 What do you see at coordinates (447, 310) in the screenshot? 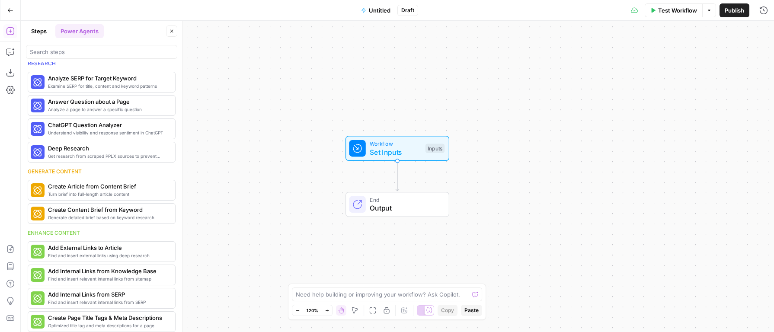
I see `span: Copy` at bounding box center [447, 310].